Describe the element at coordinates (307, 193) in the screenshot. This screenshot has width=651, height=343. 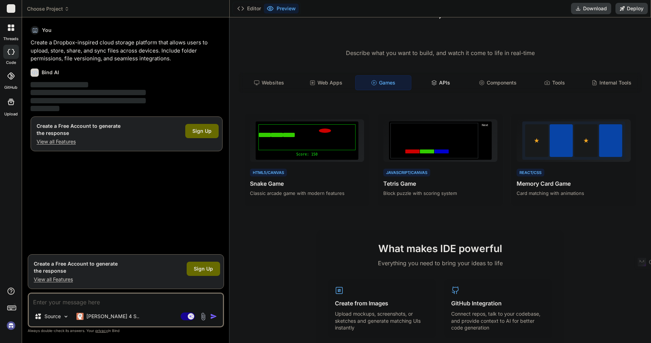
I see `p: Classic arcade game with modern features` at that location.